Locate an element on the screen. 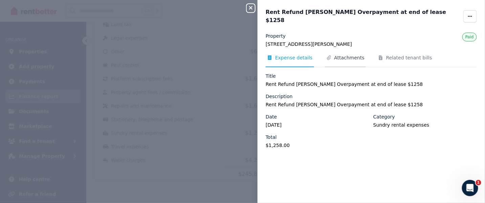  label: Title is located at coordinates (271, 76).